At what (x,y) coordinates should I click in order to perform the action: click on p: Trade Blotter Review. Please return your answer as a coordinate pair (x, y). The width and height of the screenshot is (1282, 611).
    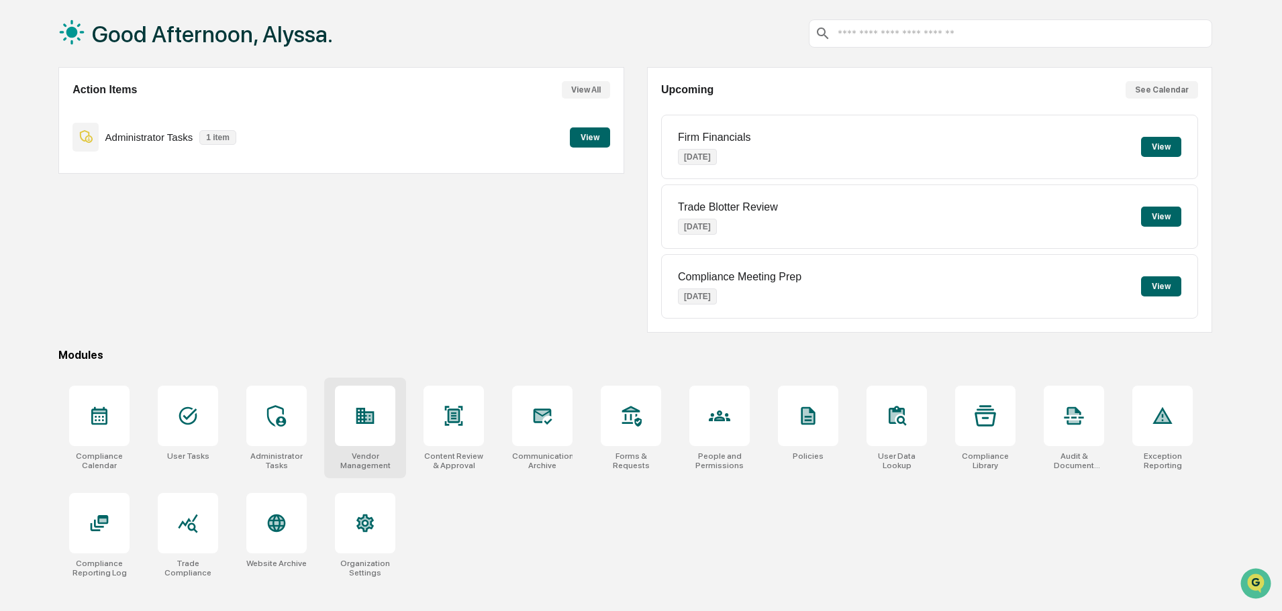
    Looking at the image, I should click on (727, 207).